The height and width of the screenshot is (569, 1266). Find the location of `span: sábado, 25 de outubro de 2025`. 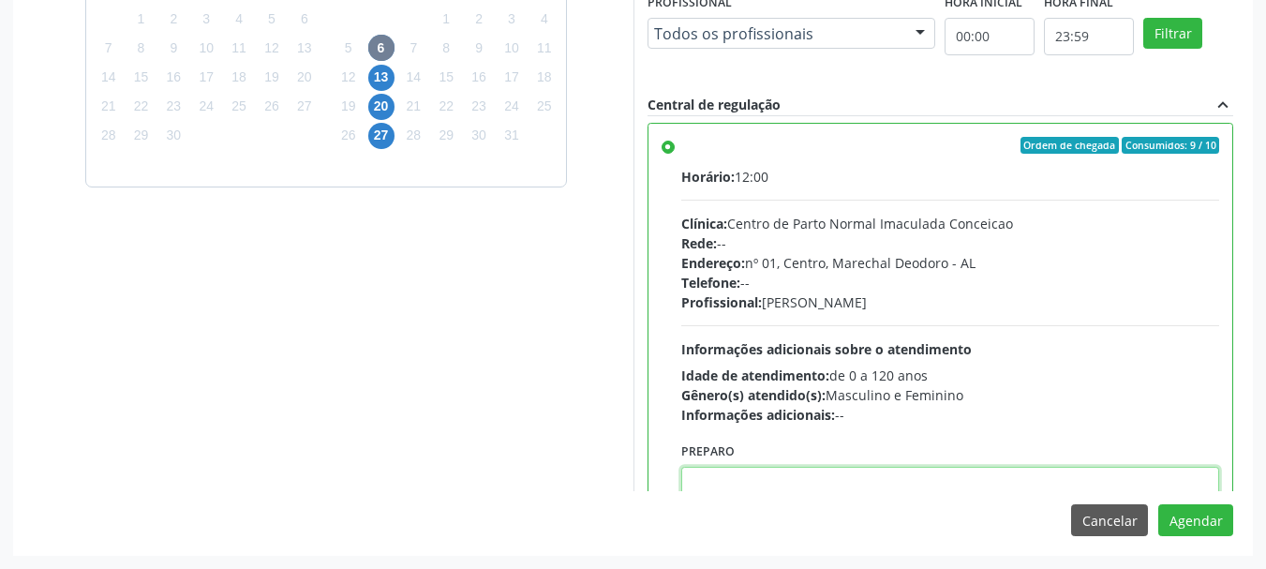

span: sábado, 25 de outubro de 2025 is located at coordinates (544, 107).